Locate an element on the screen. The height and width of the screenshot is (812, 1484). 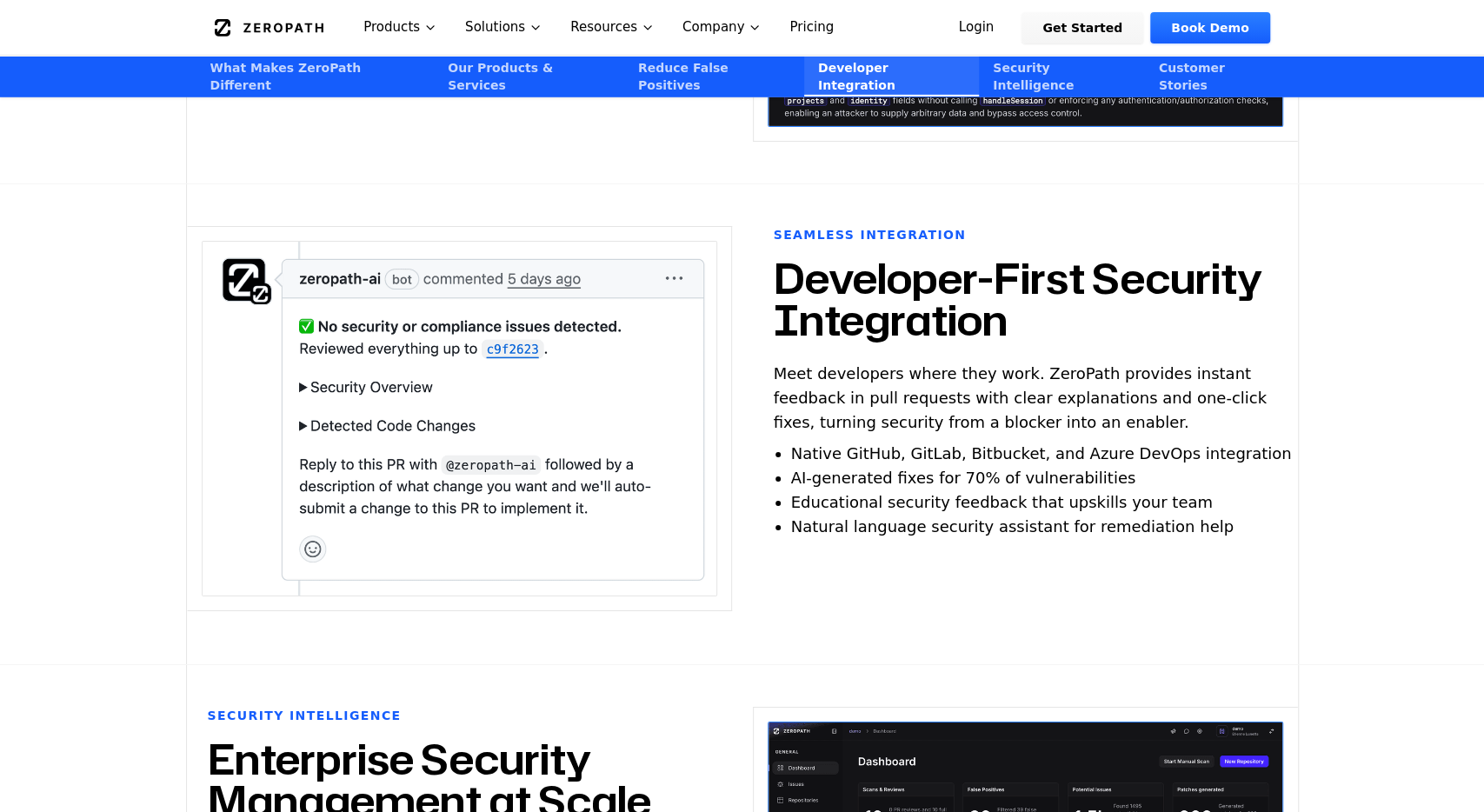
a: Book Demo is located at coordinates (1209, 28).